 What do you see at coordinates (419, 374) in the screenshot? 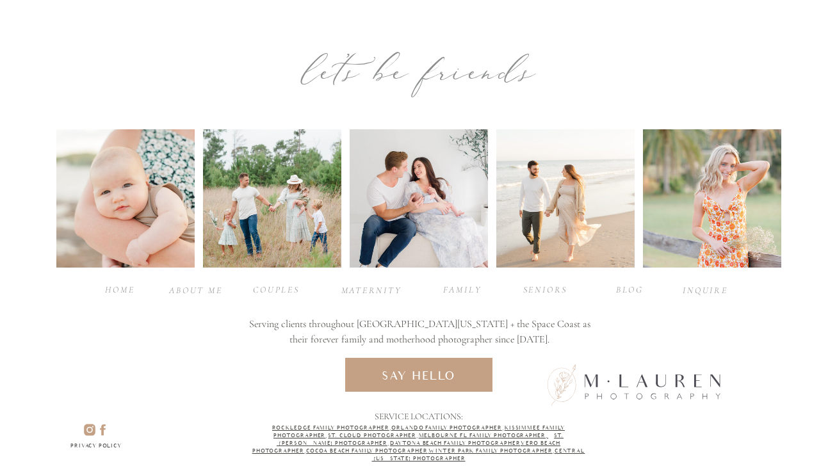
I see `a: say hello` at bounding box center [419, 374].